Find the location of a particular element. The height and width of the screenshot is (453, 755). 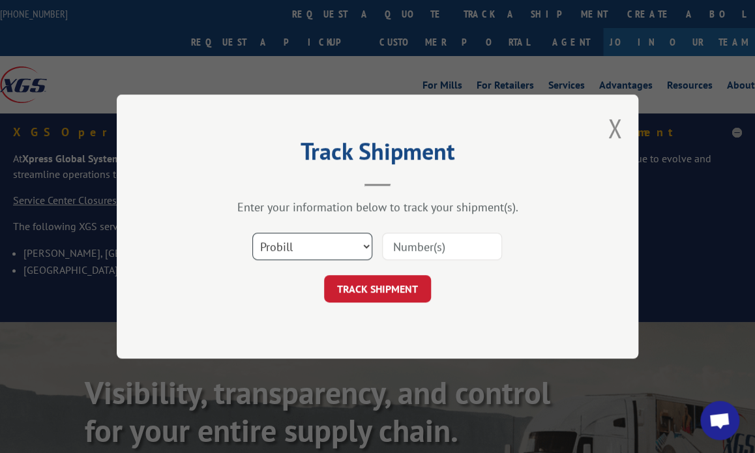

button: Close modal is located at coordinates (615, 128).